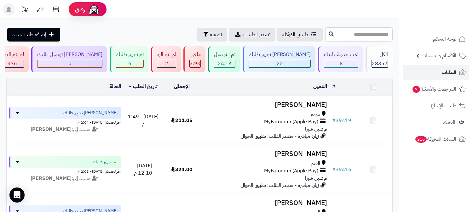  Describe the element at coordinates (341, 64) in the screenshot. I see `span: 8` at that location.